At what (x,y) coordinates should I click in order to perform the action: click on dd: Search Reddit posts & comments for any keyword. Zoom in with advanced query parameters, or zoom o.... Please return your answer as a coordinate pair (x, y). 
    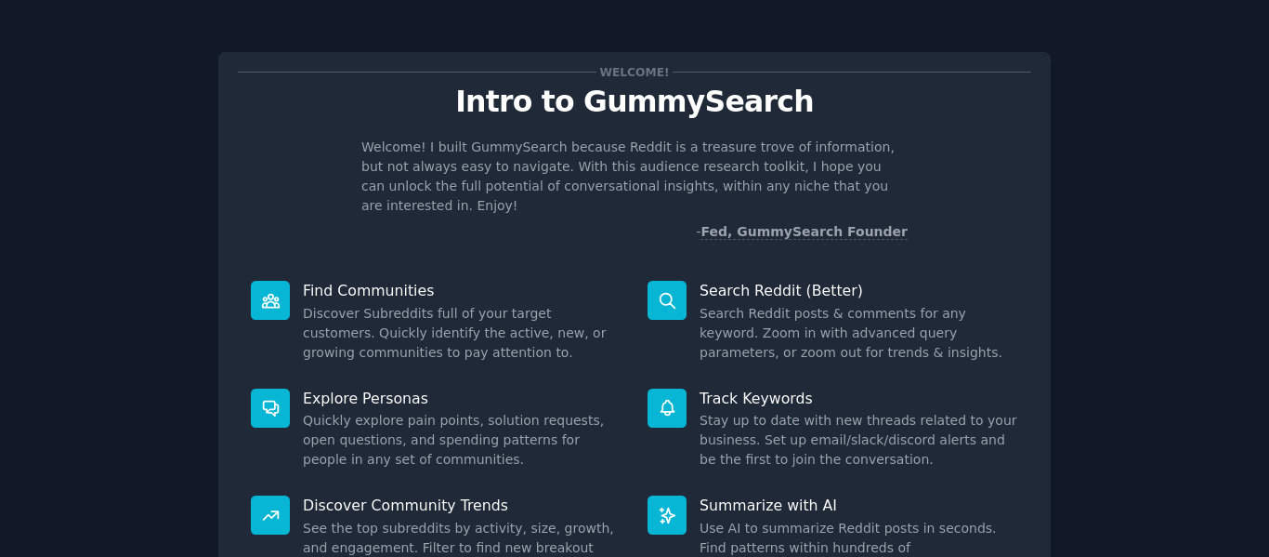
    Looking at the image, I should click on (859, 333).